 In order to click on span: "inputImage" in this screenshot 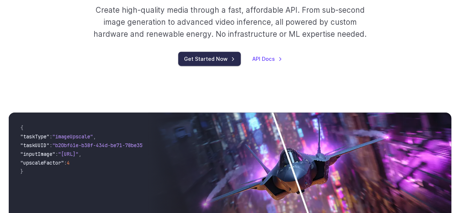, I will do `click(38, 154)`.